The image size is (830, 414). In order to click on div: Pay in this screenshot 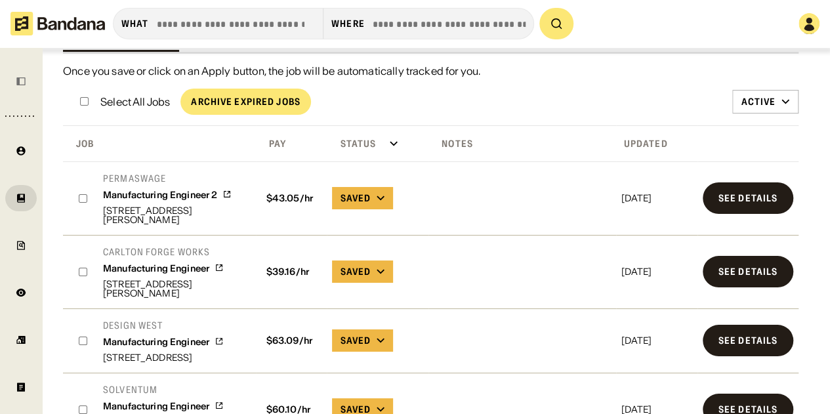, I will do `click(272, 144)`.